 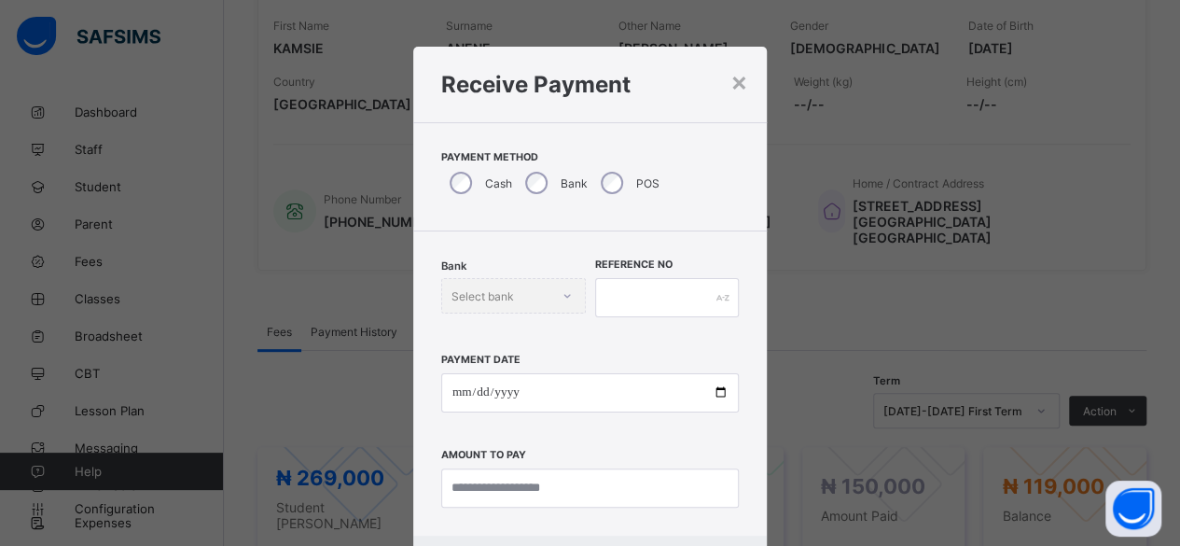 I want to click on label: Amount to pay, so click(x=483, y=454).